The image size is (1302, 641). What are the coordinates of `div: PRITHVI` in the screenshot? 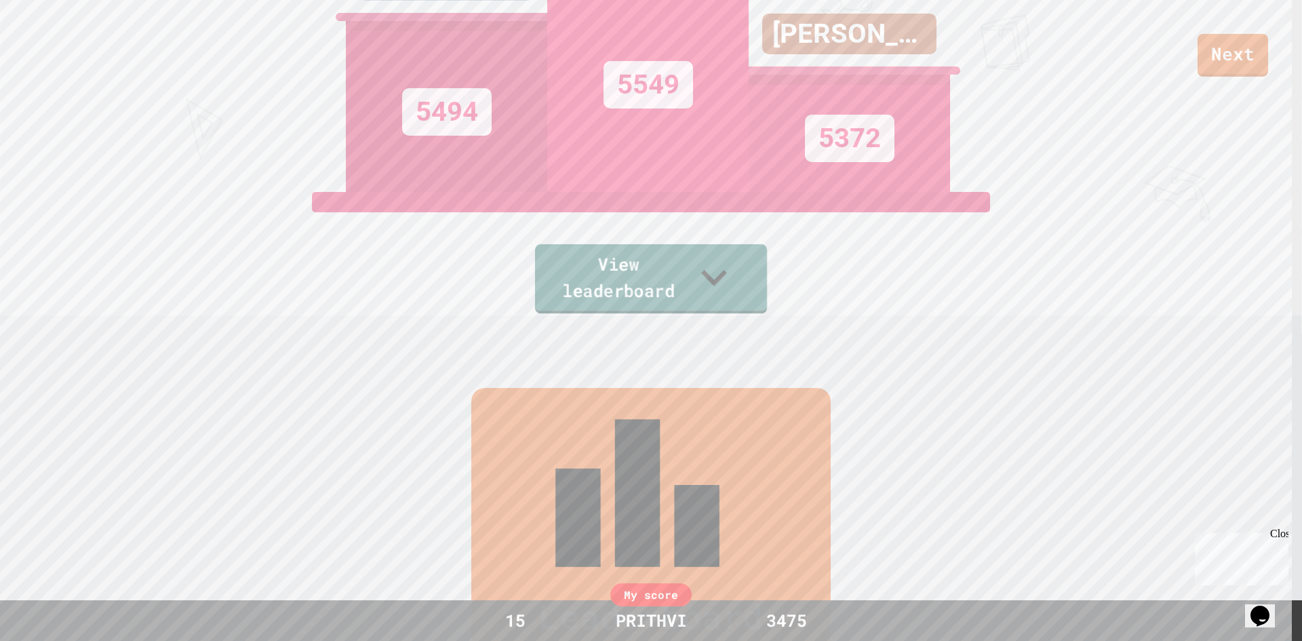 It's located at (651, 620).